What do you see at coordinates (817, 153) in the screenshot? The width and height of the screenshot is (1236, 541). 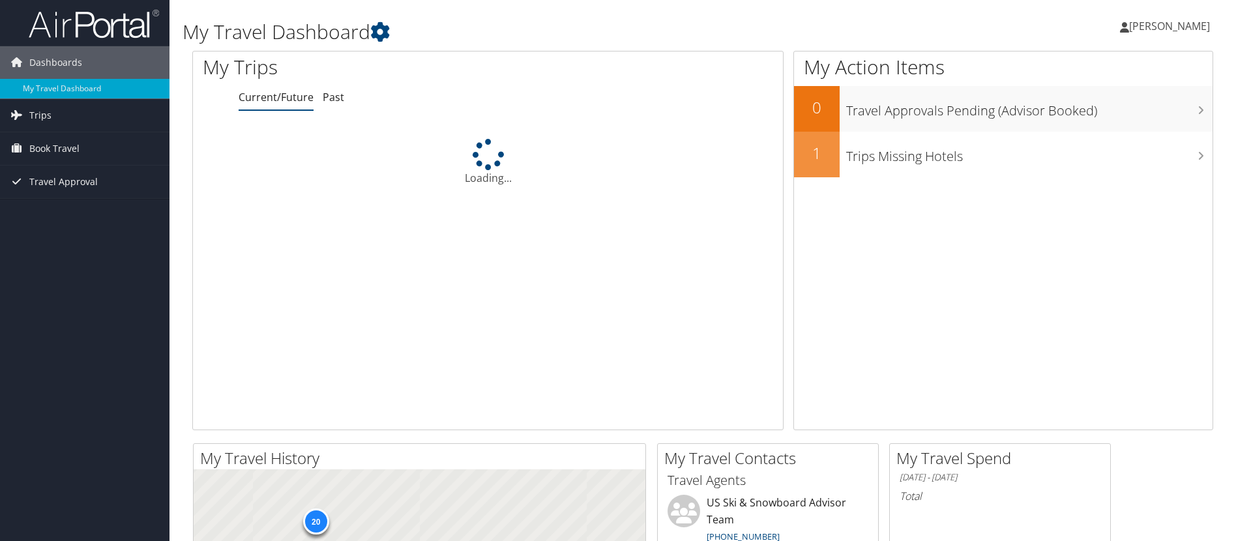 I see `h2: 1` at bounding box center [817, 153].